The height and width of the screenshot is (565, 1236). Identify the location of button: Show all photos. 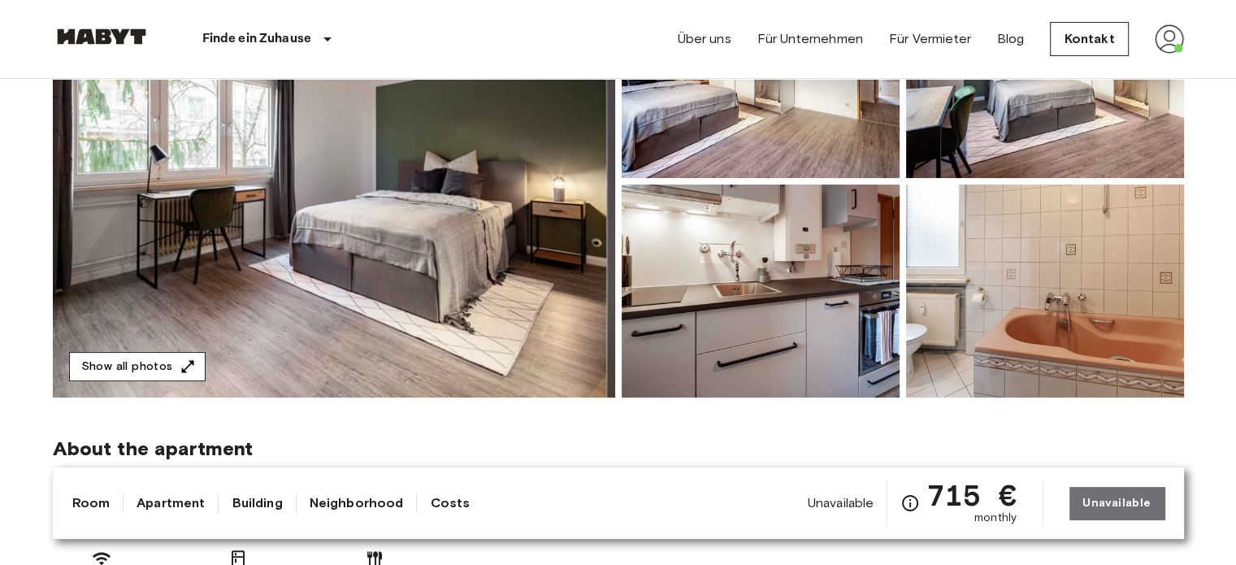
(137, 367).